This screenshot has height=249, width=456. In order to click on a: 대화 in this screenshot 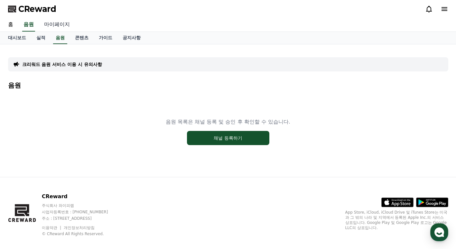, I will do `click(63, 203)`.